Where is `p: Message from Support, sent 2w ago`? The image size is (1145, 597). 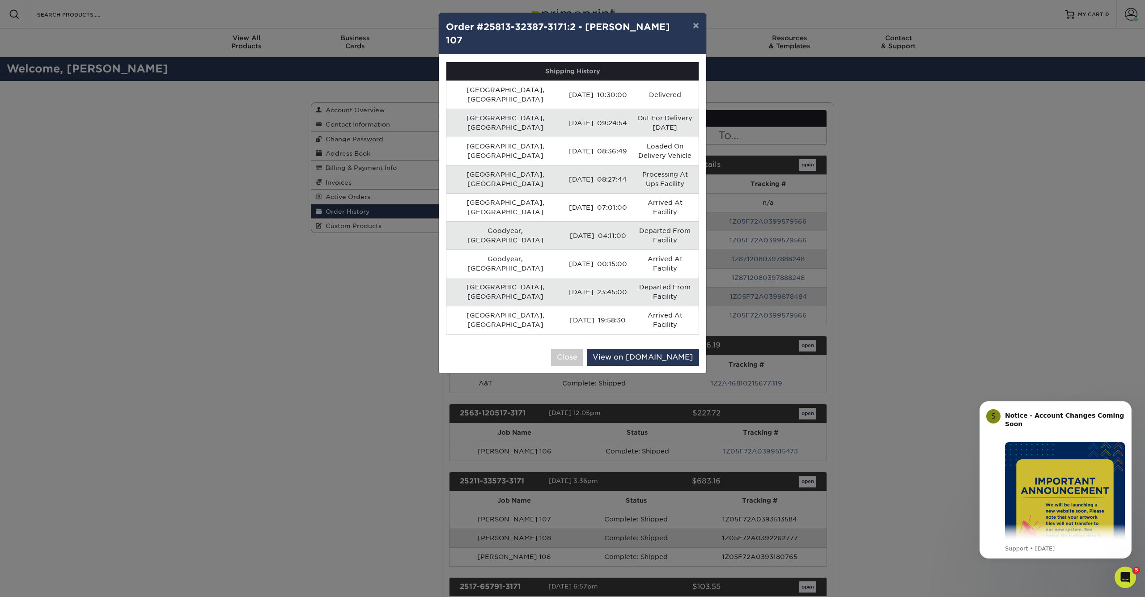 p: Message from Support, sent 2w ago is located at coordinates (99, 156).